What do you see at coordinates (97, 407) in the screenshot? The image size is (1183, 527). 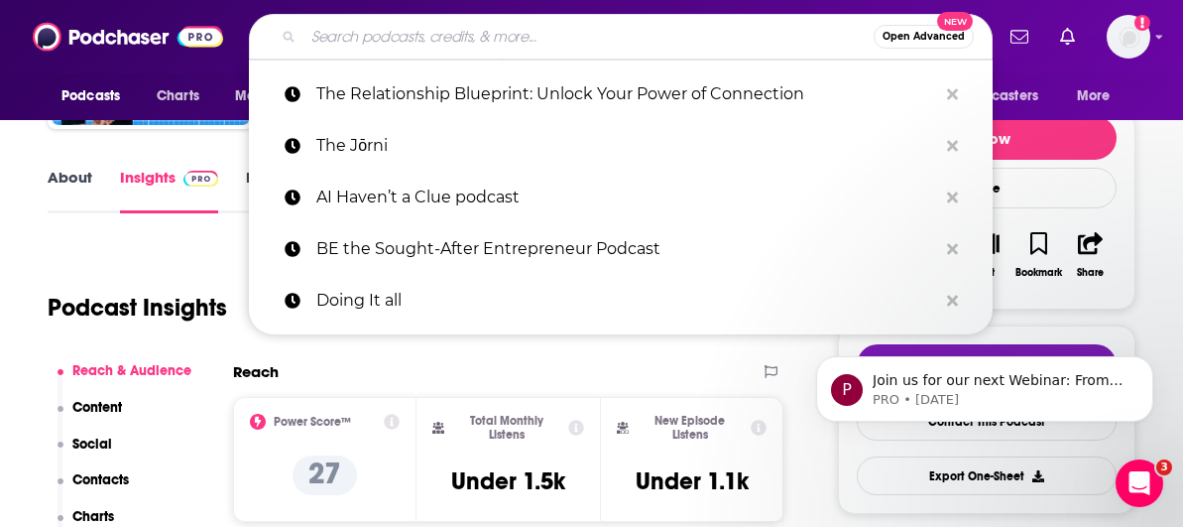 I see `p: Content` at bounding box center [97, 407].